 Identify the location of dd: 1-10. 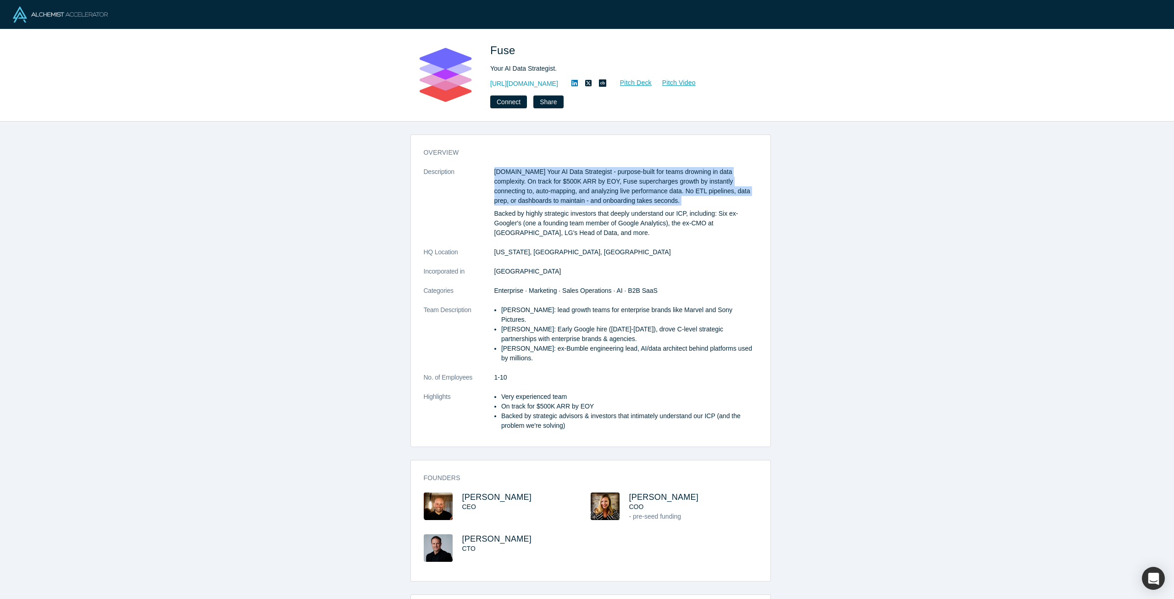
(626, 377).